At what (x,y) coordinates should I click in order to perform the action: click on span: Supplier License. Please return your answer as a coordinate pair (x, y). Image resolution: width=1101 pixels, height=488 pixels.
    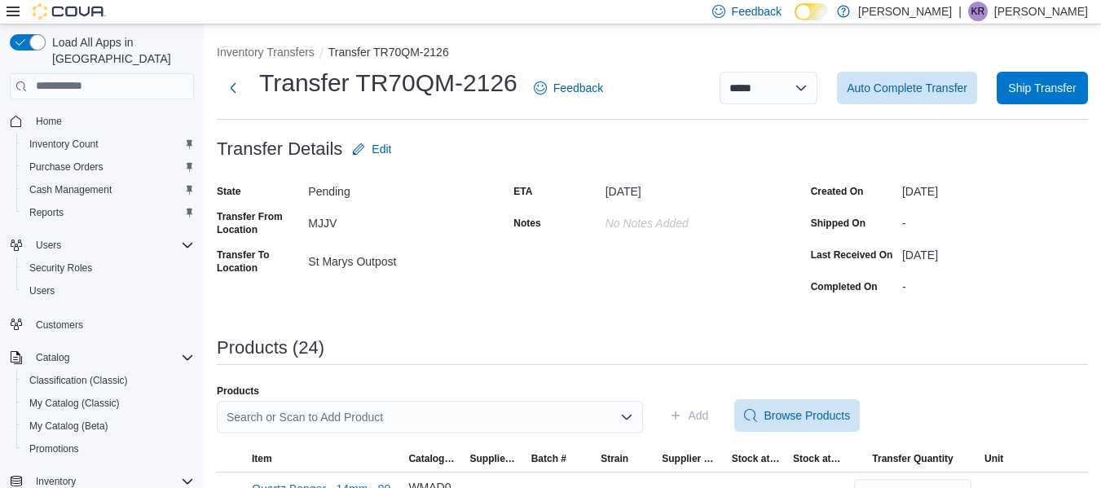
    Looking at the image, I should click on (690, 459).